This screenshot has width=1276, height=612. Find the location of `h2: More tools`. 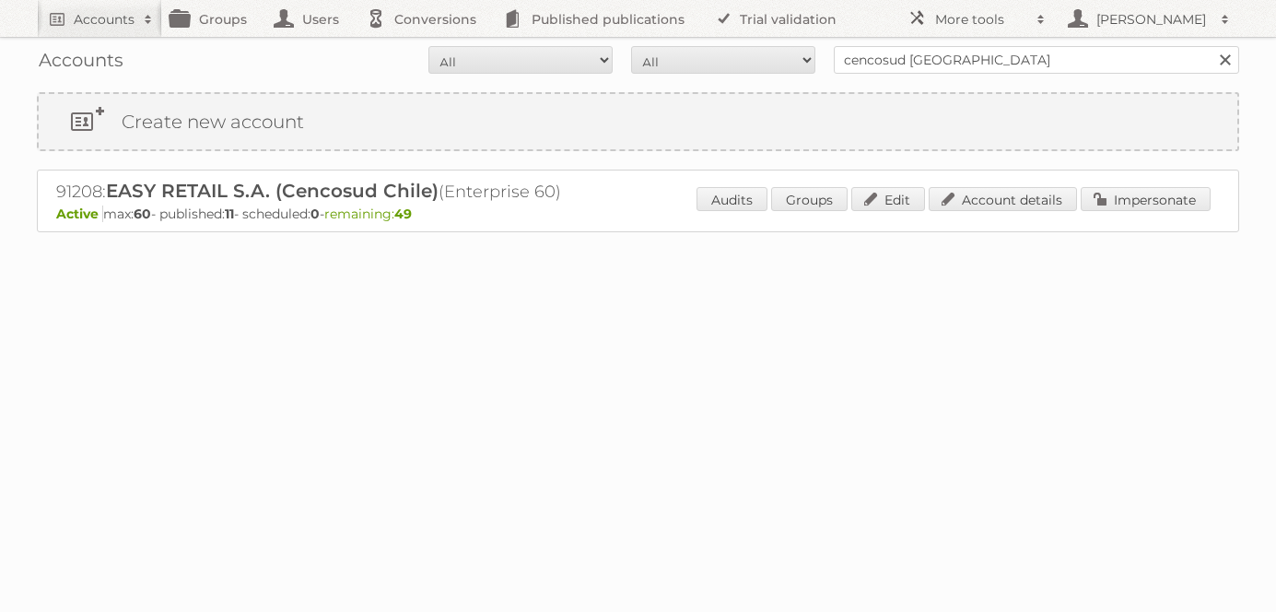

h2: More tools is located at coordinates (981, 19).